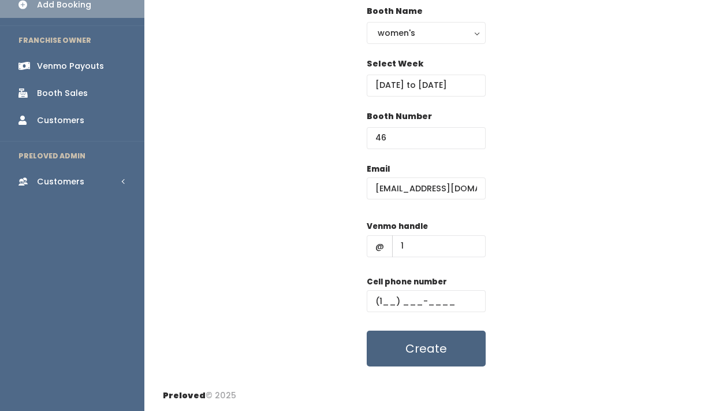 The height and width of the screenshot is (411, 708). Describe the element at coordinates (397, 226) in the screenshot. I see `label: Venmo handle` at that location.